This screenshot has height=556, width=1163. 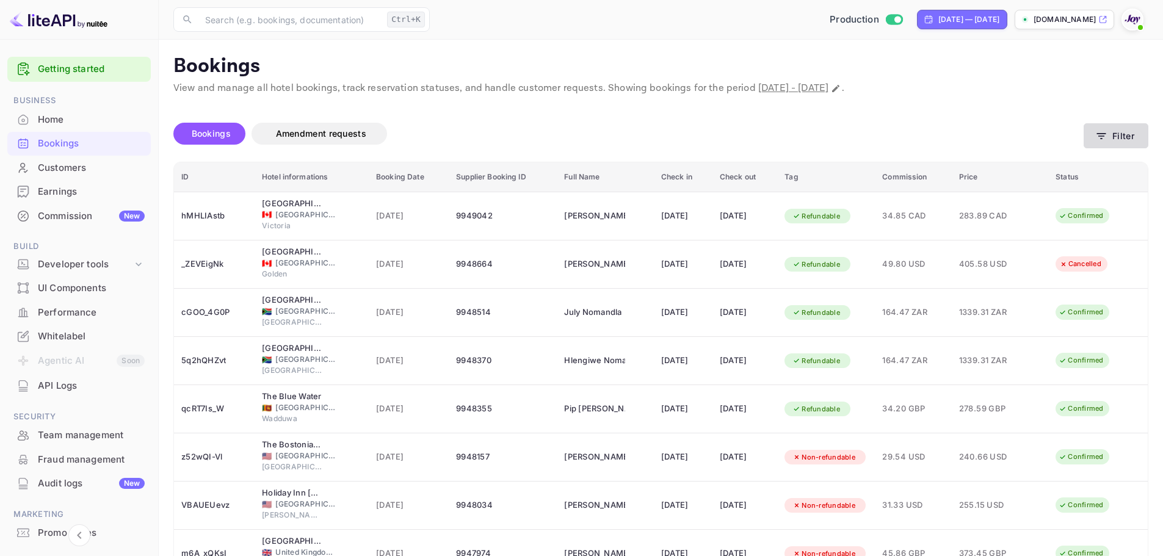 I want to click on span: Canada, so click(x=267, y=263).